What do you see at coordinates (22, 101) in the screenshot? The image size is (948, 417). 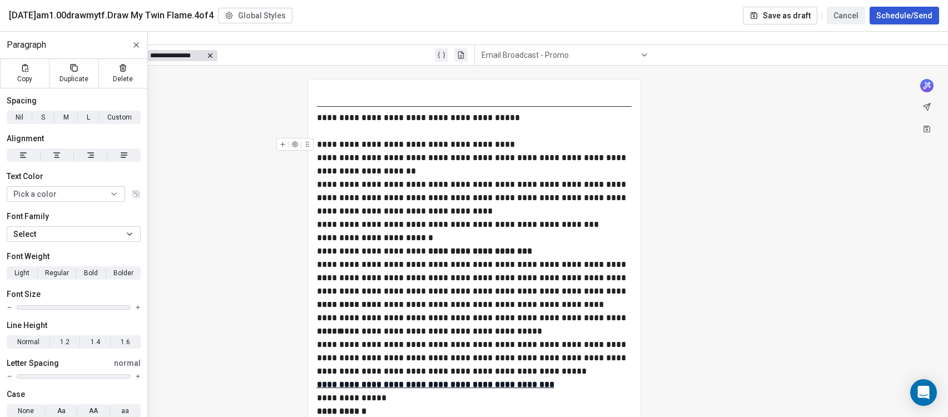 I see `span: Spacing` at bounding box center [22, 101].